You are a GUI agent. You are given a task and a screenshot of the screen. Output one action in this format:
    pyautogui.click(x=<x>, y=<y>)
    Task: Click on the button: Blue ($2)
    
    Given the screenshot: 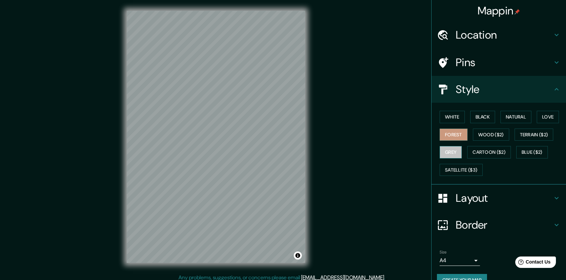 What is the action you would take?
    pyautogui.click(x=532, y=152)
    